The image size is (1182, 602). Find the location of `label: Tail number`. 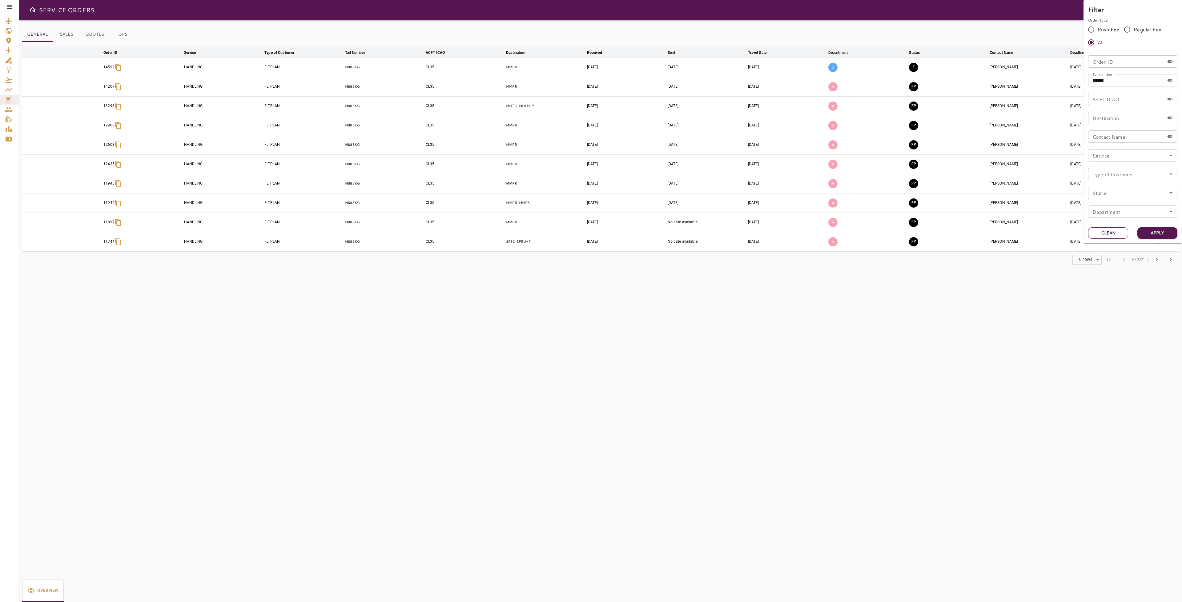

label: Tail number is located at coordinates (1102, 74).